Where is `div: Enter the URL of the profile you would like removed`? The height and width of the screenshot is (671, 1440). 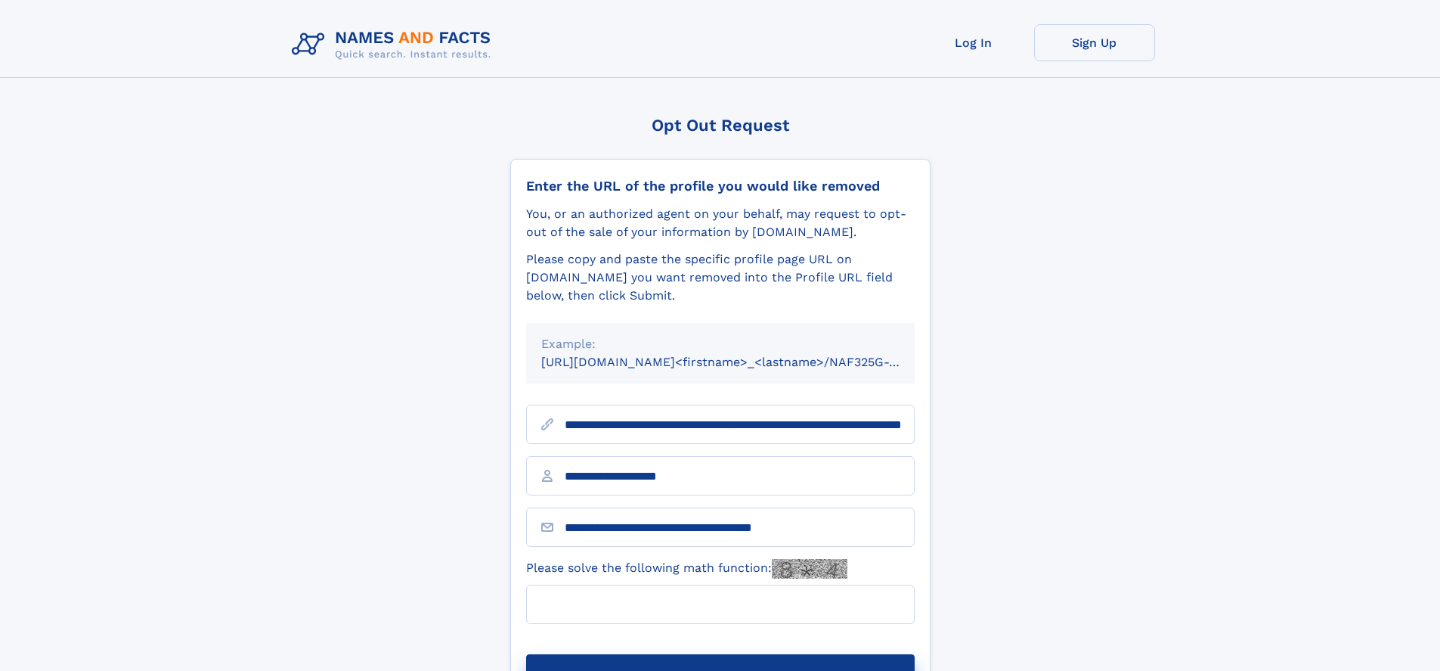 div: Enter the URL of the profile you would like removed is located at coordinates (720, 186).